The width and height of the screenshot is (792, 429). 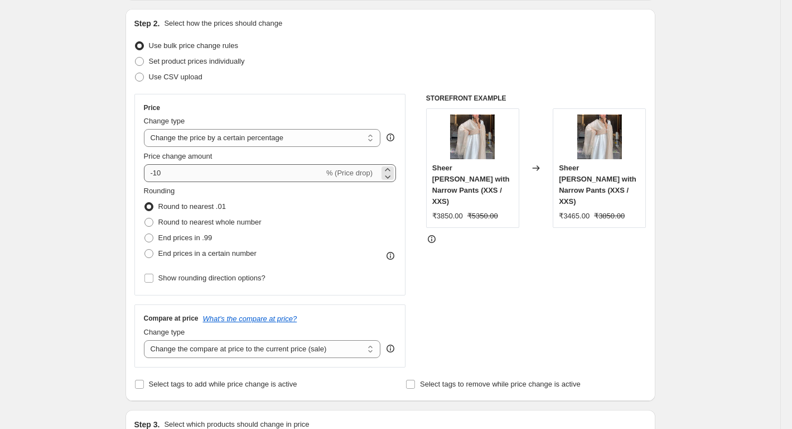 What do you see at coordinates (192, 206) in the screenshot?
I see `span: Round to nearest .01` at bounding box center [192, 206].